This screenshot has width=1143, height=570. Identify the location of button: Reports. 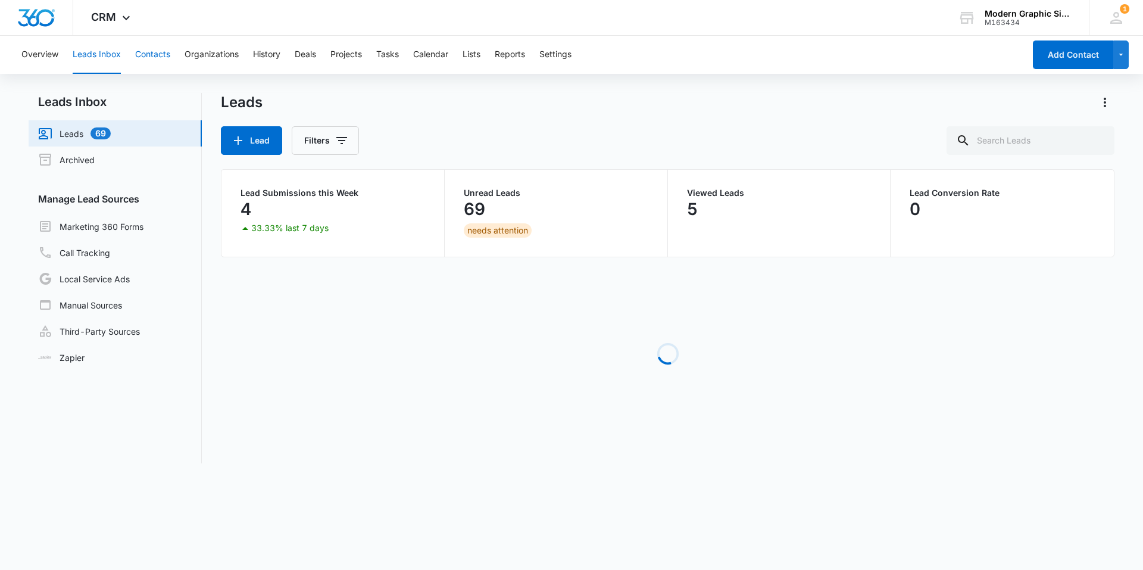
(509, 55).